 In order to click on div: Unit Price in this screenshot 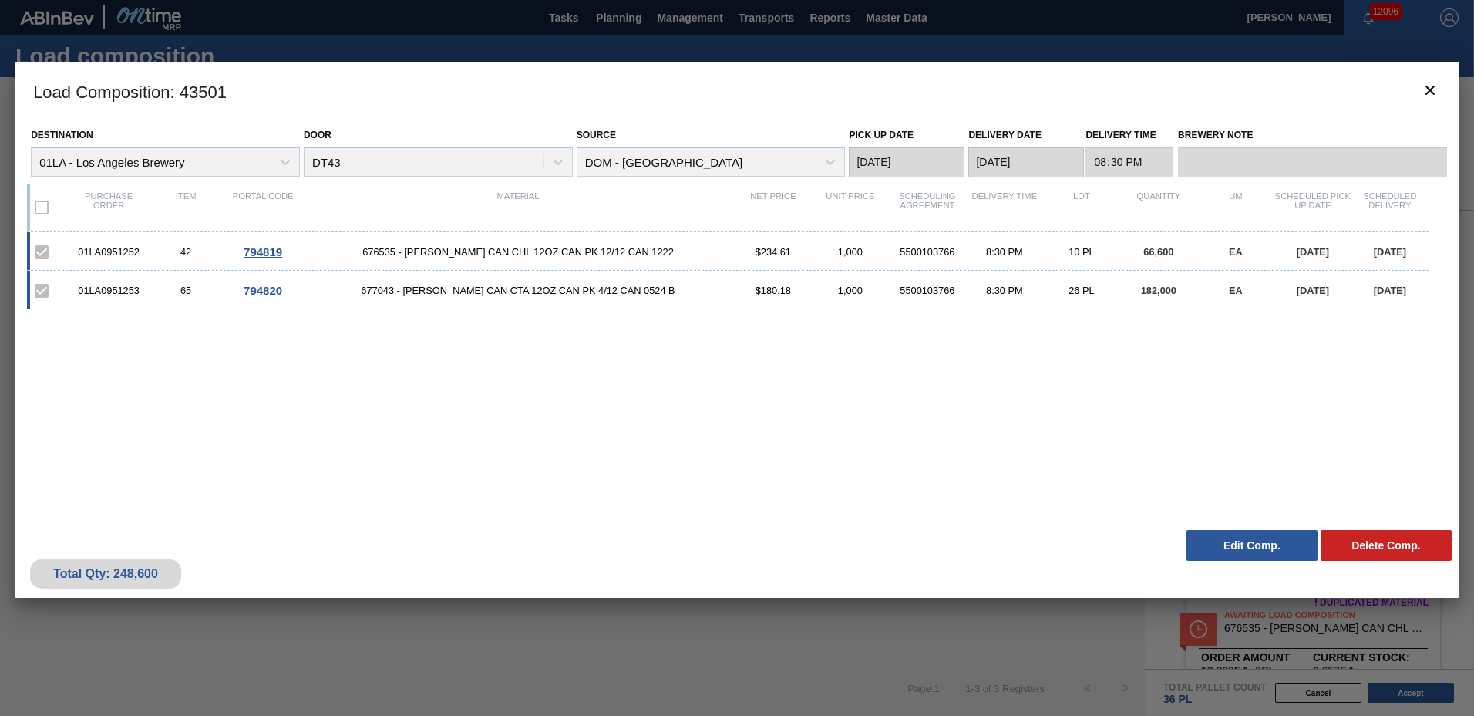, I will do `click(851, 207)`.